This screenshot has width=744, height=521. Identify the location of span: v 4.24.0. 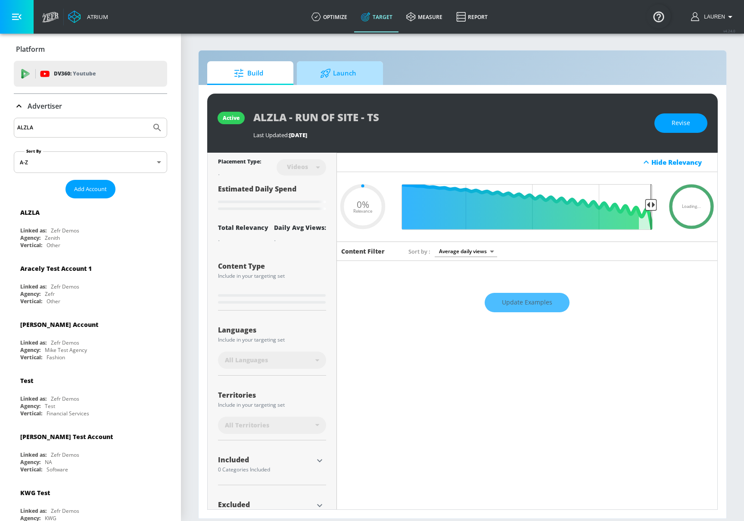
(730, 31).